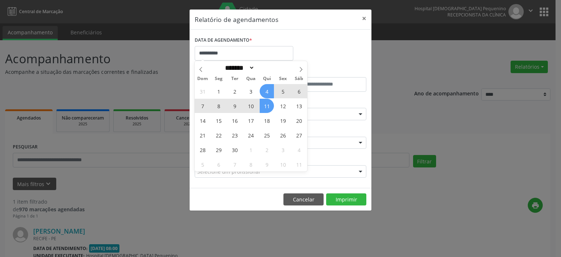 The height and width of the screenshot is (257, 561). What do you see at coordinates (267, 91) in the screenshot?
I see `span: Setembro 4, 2025` at bounding box center [267, 91].